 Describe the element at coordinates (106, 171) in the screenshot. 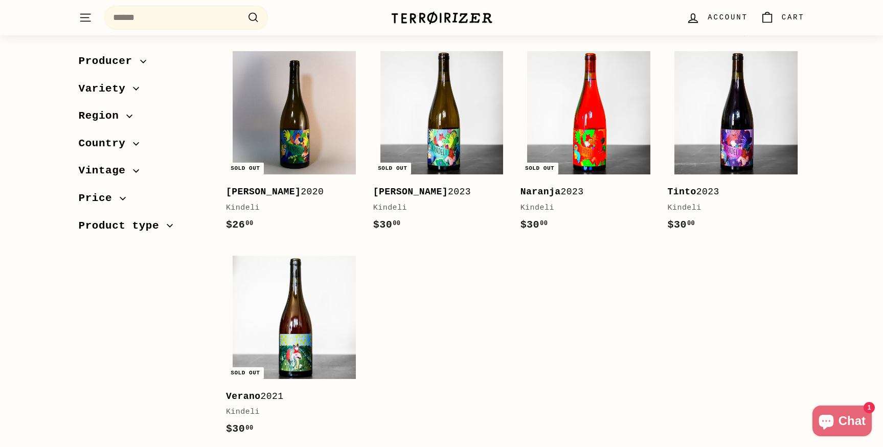

I see `span: Vintage` at that location.